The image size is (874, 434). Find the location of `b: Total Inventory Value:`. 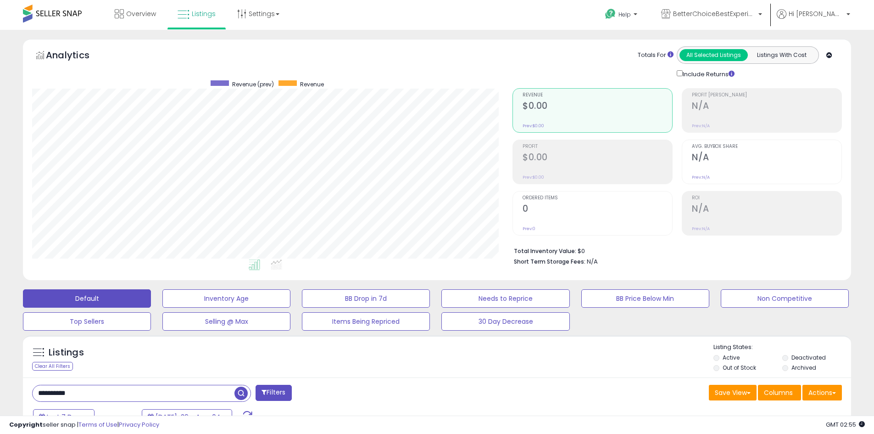

b: Total Inventory Value: is located at coordinates (545, 251).